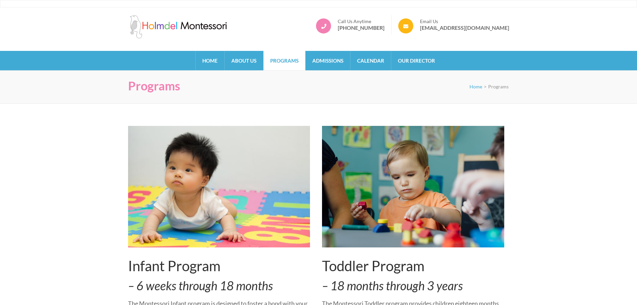  I want to click on em: – 18 months through 3 years, so click(392, 285).